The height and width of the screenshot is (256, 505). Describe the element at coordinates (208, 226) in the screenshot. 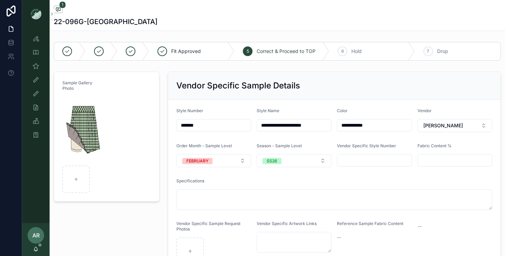

I see `span: Vendor Specific Sample Request Photos` at that location.